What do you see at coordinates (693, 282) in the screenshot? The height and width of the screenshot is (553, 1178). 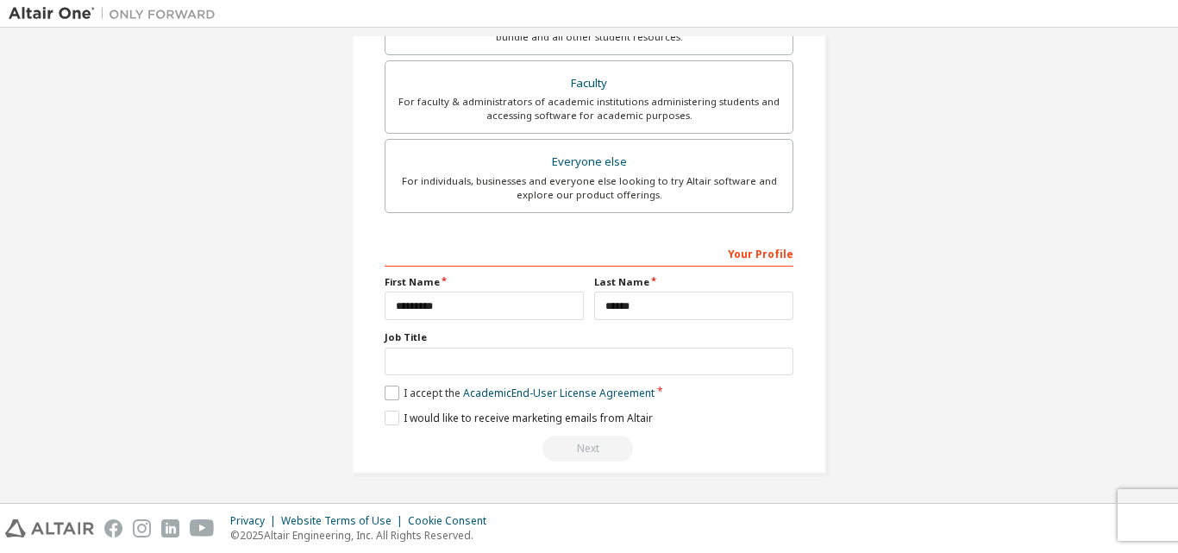 I see `label: Last Name` at bounding box center [693, 282].